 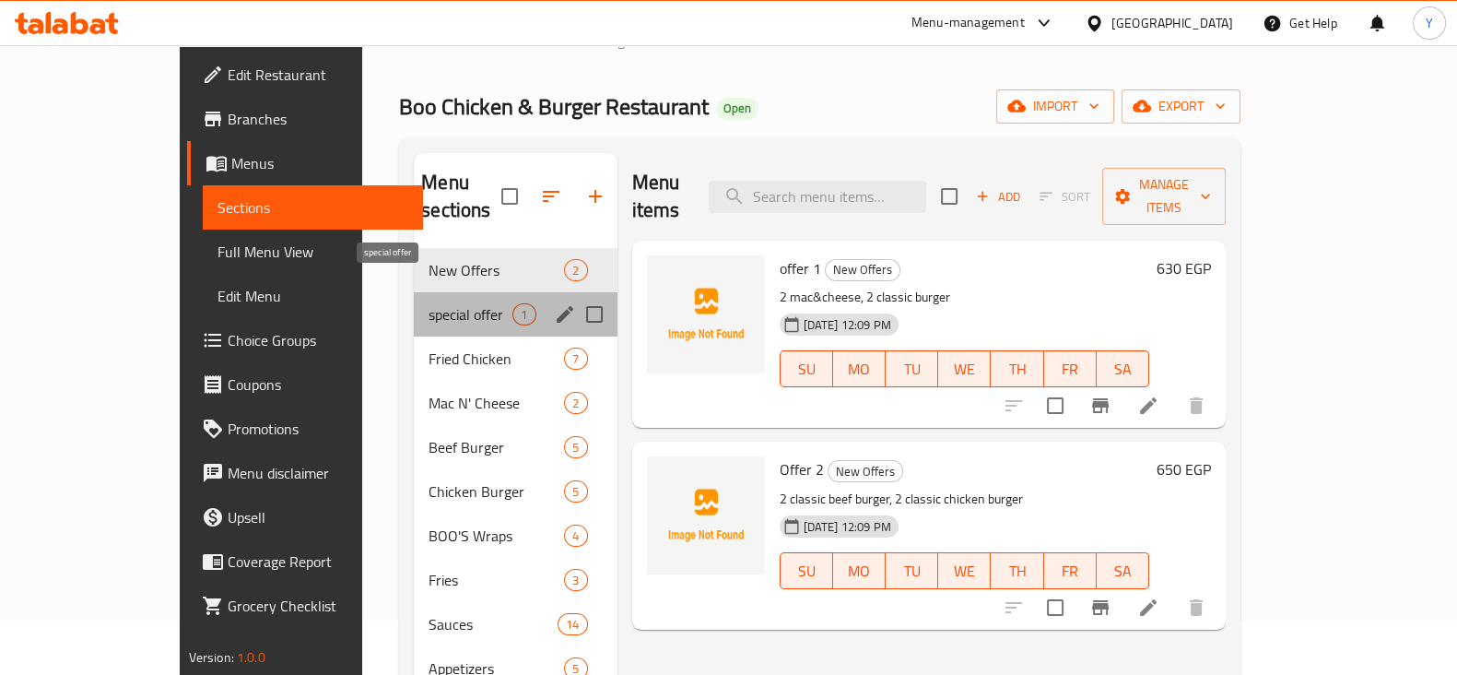 What do you see at coordinates (575, 491) in the screenshot?
I see `span: 5` at bounding box center [575, 491].